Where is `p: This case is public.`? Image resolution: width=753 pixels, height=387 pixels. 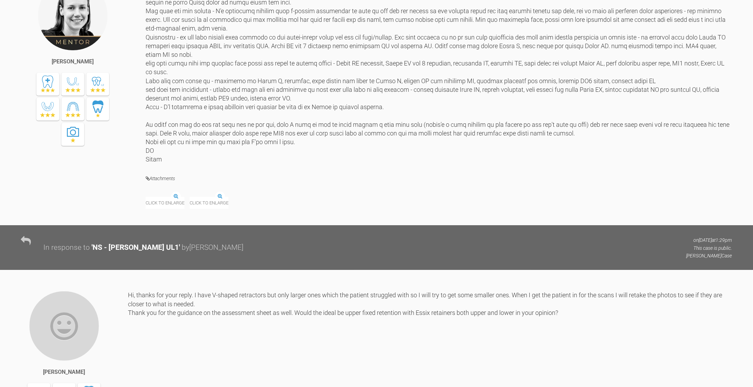
p: This case is public. is located at coordinates (709, 248).